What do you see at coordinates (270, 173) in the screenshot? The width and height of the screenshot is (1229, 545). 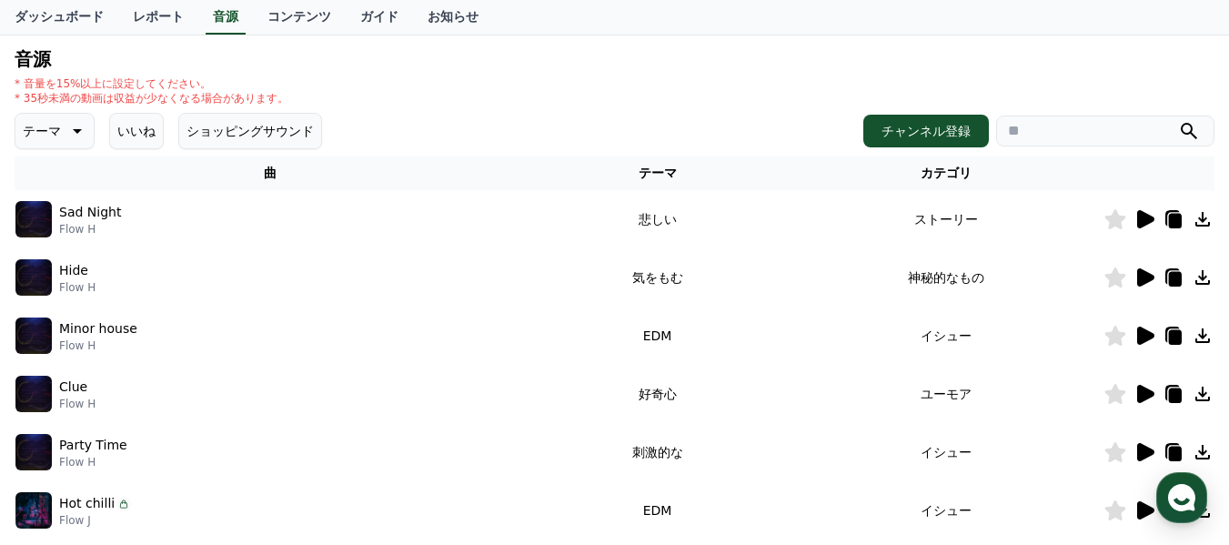 I see `th: 曲` at bounding box center [270, 173].